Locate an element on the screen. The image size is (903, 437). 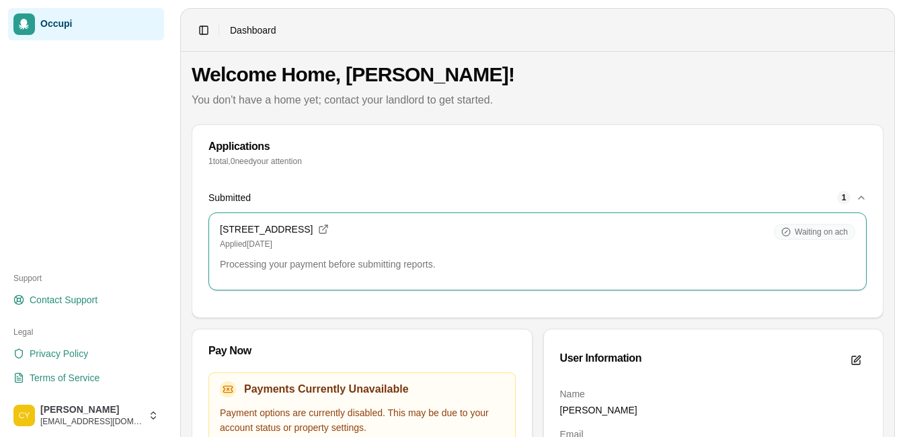
a: Contact Support is located at coordinates (86, 300).